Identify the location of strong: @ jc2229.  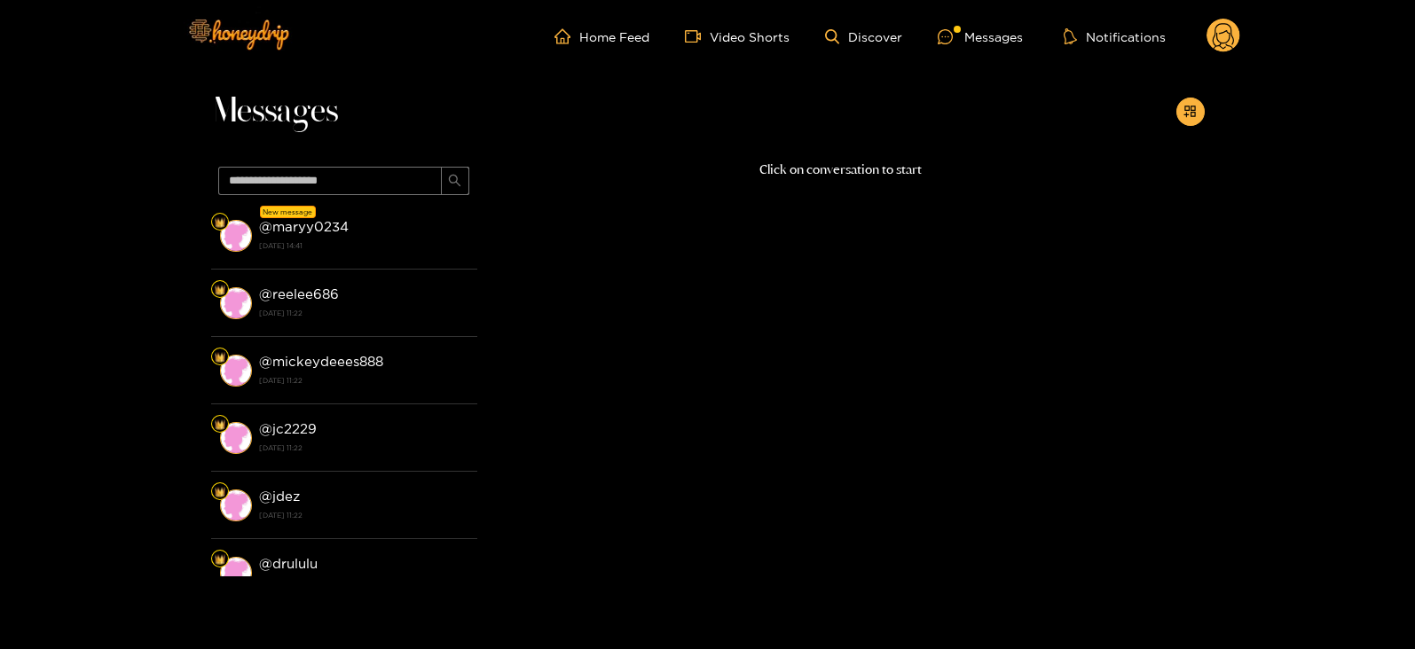
(287, 428).